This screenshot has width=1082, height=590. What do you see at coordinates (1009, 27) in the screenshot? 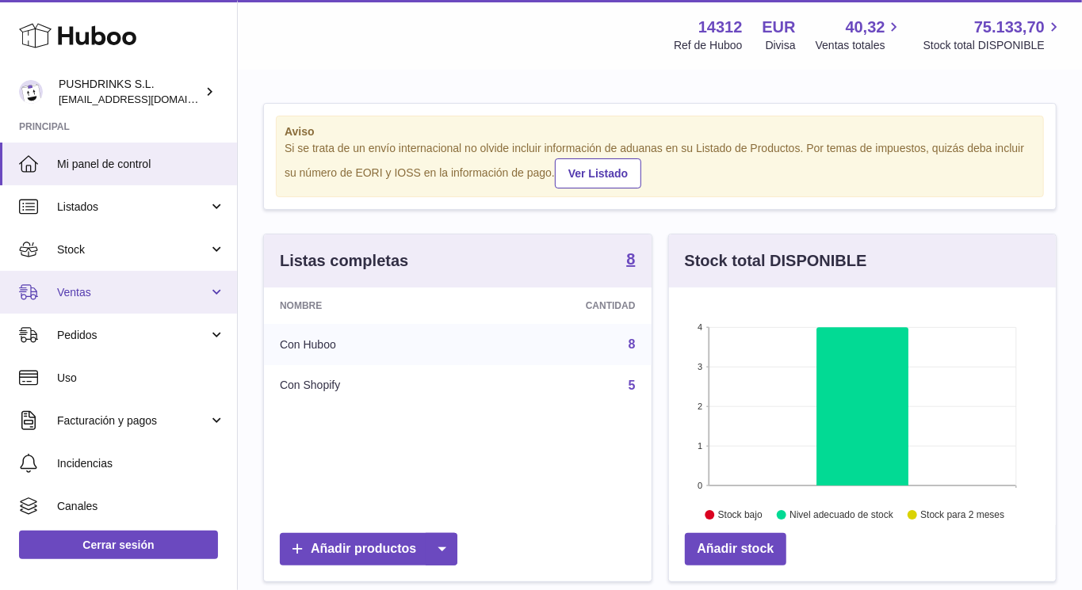
I see `span: 75.133,70` at bounding box center [1009, 27].